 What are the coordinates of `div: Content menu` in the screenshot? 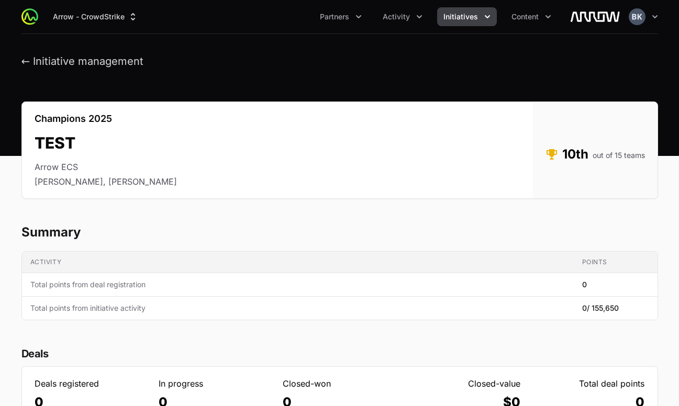 It's located at (531, 17).